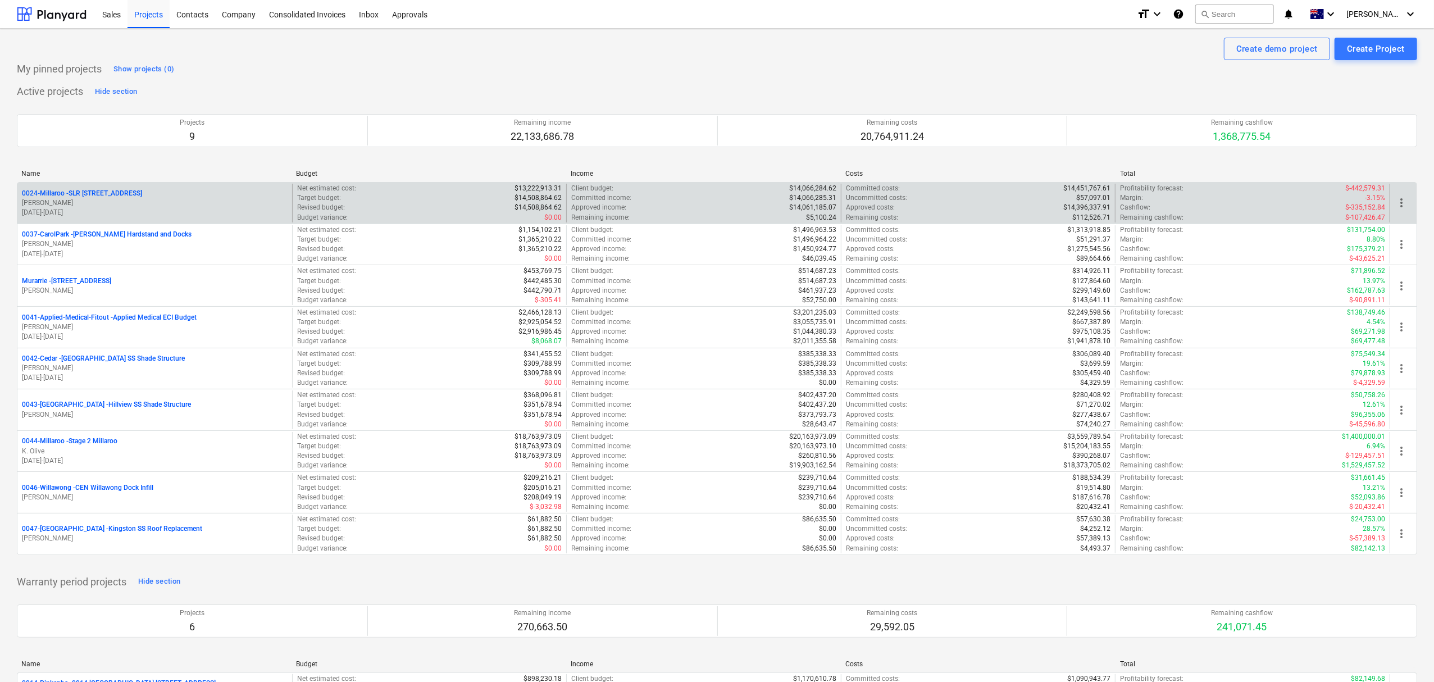  What do you see at coordinates (1091, 290) in the screenshot?
I see `p: $299,149.60` at bounding box center [1091, 290].